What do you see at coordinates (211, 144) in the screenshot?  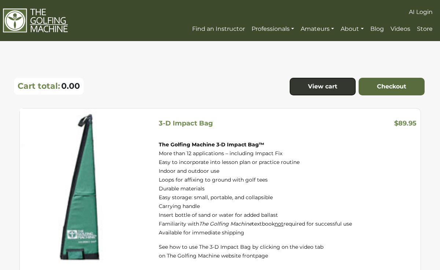 I see `strong: The Golfing Machine 3-D Impact Bag™` at bounding box center [211, 144].